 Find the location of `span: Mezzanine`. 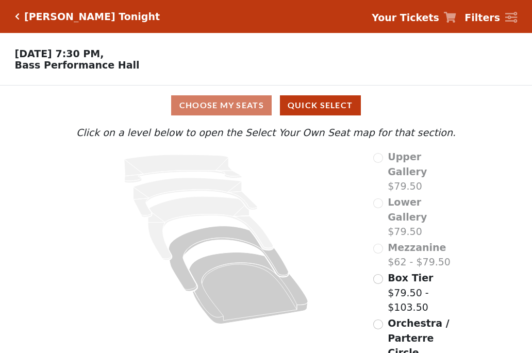

span: Mezzanine is located at coordinates (416, 247).